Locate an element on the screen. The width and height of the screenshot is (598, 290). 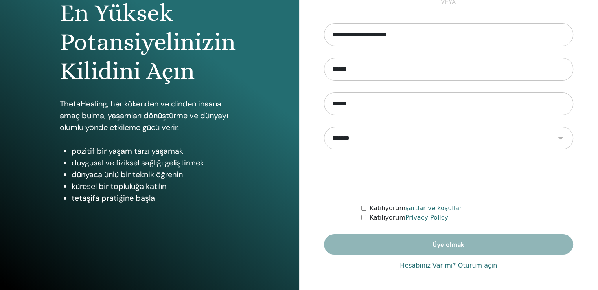
li: tetaşifa pratiğine başla is located at coordinates (155, 198).